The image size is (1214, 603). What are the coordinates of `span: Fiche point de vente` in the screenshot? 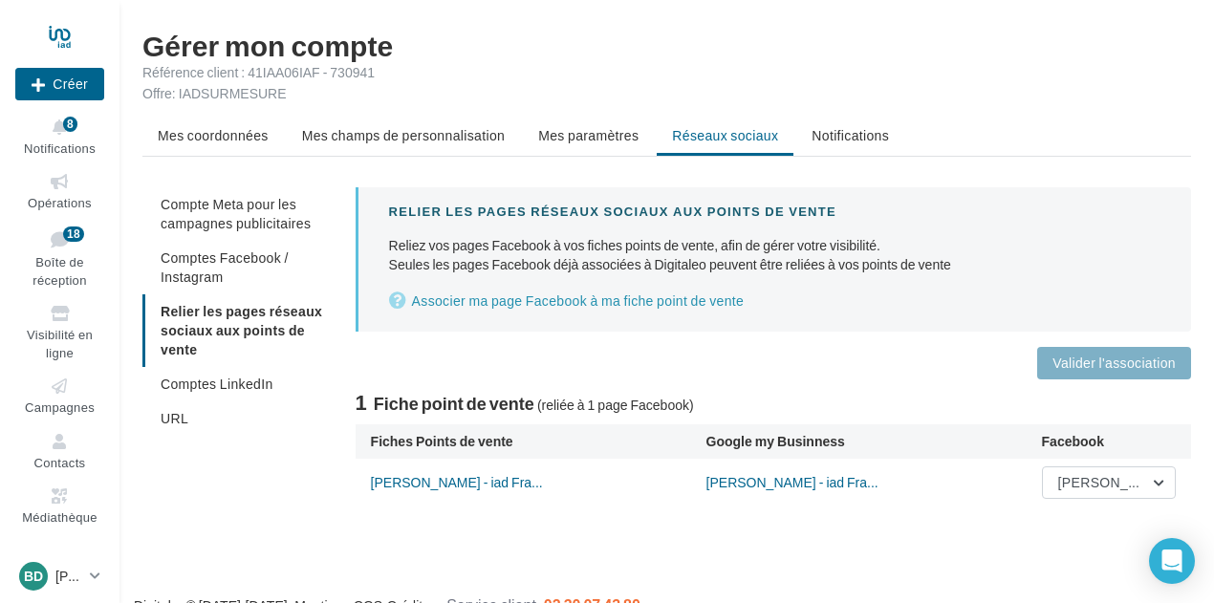 It's located at (454, 403).